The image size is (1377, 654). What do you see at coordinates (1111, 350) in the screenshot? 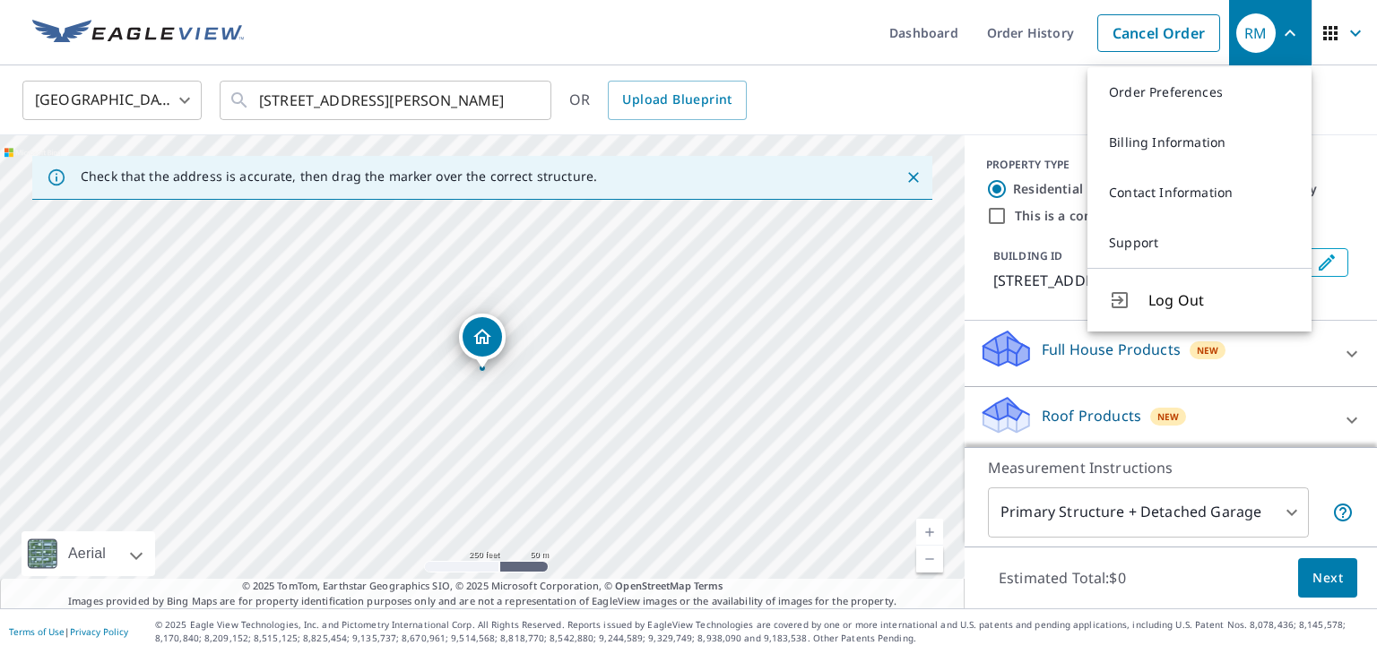
I see `p: Full House Products` at bounding box center [1111, 350].